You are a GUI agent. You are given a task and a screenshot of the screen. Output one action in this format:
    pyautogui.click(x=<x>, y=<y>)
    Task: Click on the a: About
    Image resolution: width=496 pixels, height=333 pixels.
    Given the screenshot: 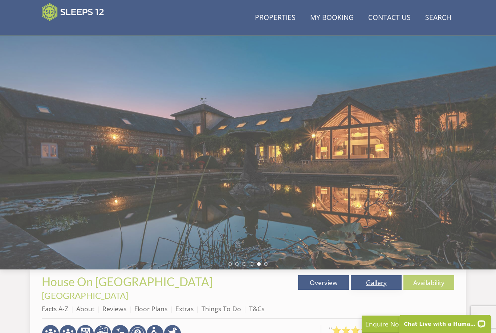 What is the action you would take?
    pyautogui.click(x=85, y=309)
    